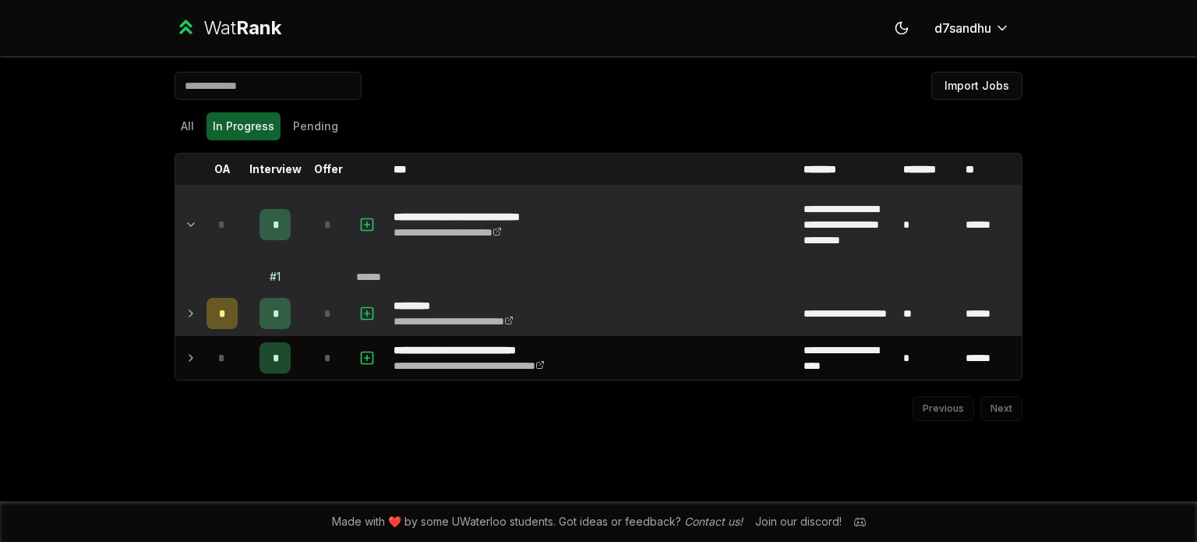 The width and height of the screenshot is (1197, 542). I want to click on button: Pending, so click(316, 126).